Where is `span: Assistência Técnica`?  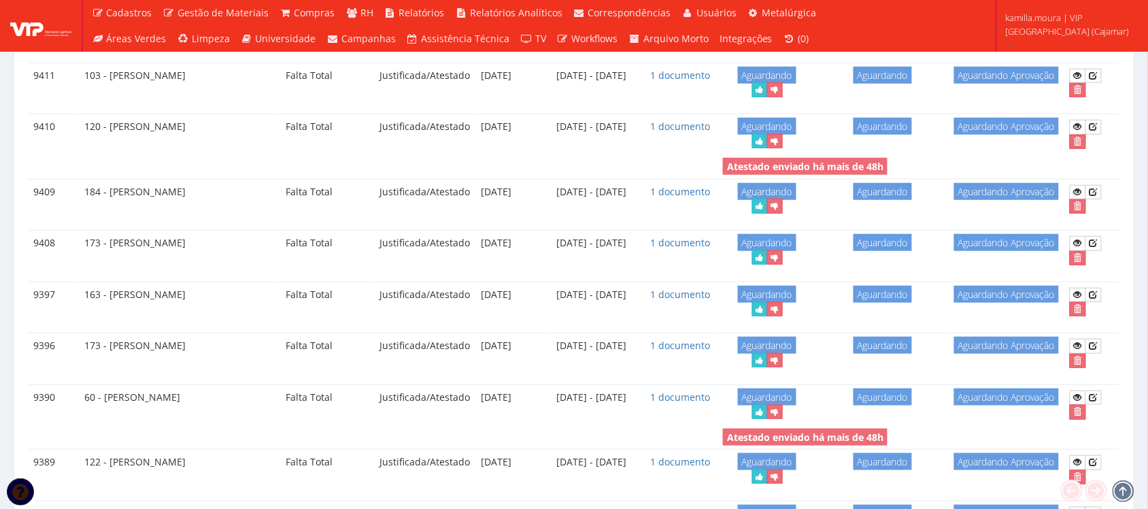
span: Assistência Técnica is located at coordinates (466, 38).